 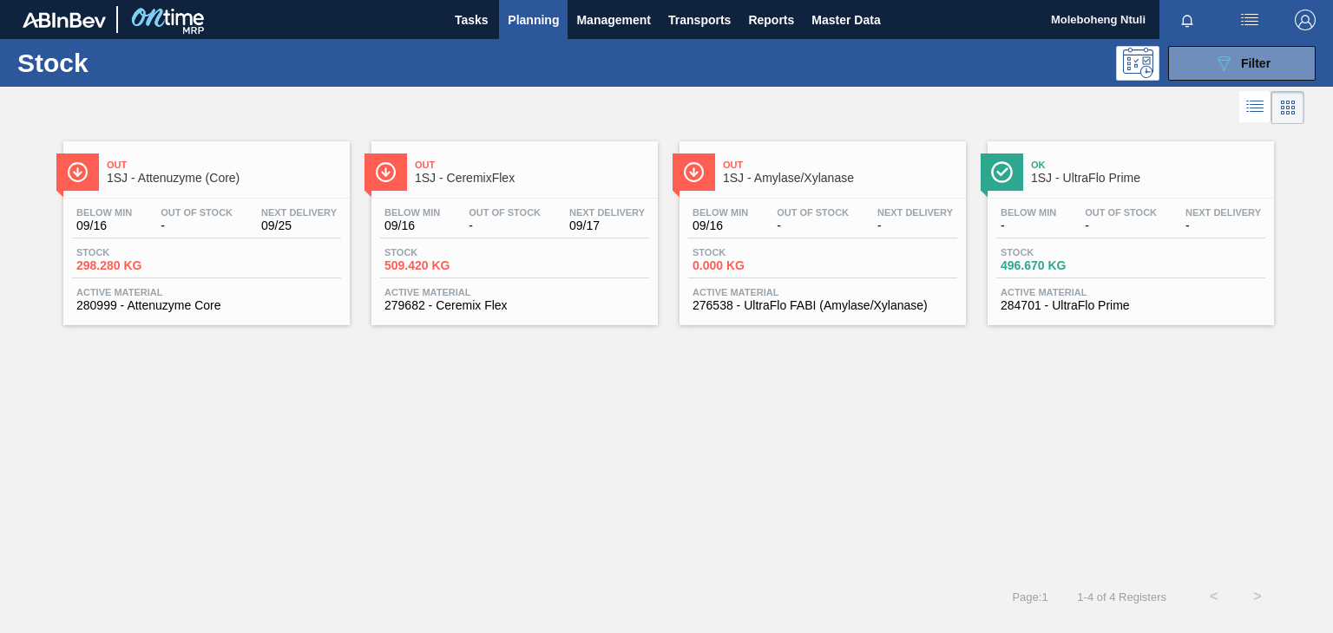 What do you see at coordinates (137, 266) in the screenshot?
I see `span: 298.280 KG` at bounding box center [137, 266].